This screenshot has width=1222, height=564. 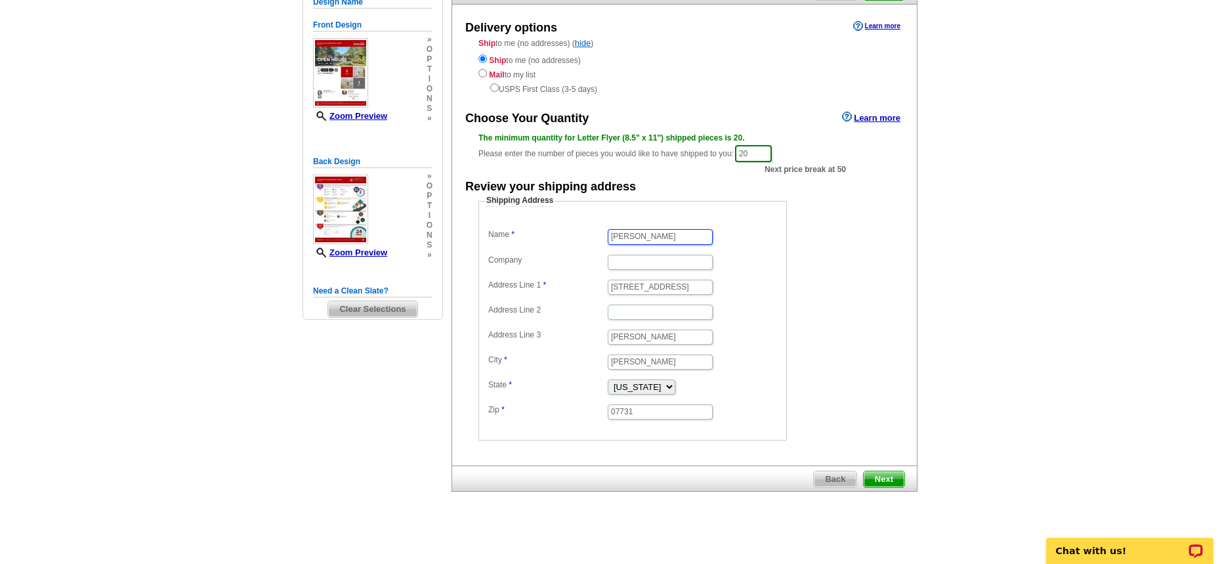 What do you see at coordinates (373, 25) in the screenshot?
I see `h5: Front Design` at bounding box center [373, 25].